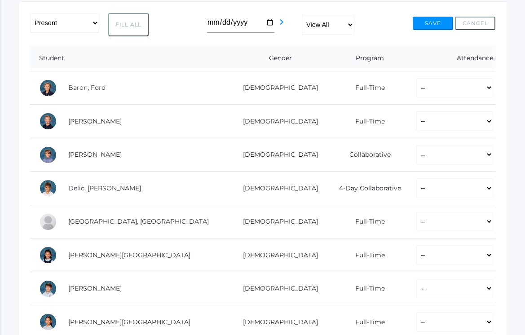 This screenshot has width=525, height=335. Describe the element at coordinates (48, 289) in the screenshot. I see `div: William Hibbard` at that location.